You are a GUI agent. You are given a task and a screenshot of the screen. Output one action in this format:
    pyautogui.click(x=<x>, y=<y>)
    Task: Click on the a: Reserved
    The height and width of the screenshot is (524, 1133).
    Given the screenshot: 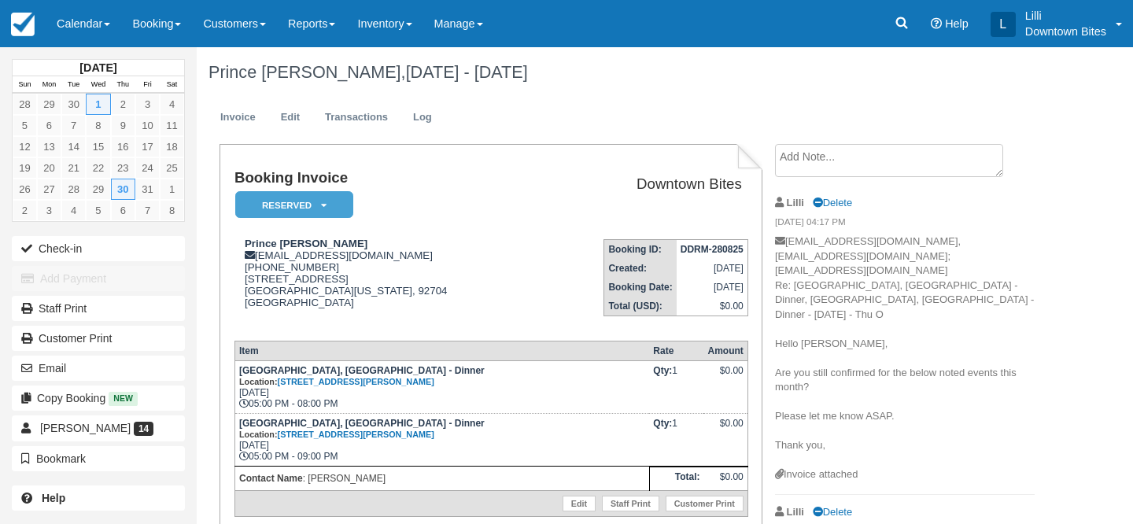 What is the action you would take?
    pyautogui.click(x=291, y=205)
    